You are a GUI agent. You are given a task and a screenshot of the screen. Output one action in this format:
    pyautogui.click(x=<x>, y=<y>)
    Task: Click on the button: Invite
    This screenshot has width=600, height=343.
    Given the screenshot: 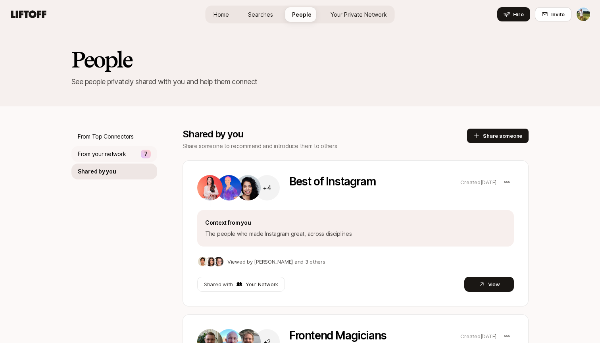 What is the action you would take?
    pyautogui.click(x=553, y=14)
    